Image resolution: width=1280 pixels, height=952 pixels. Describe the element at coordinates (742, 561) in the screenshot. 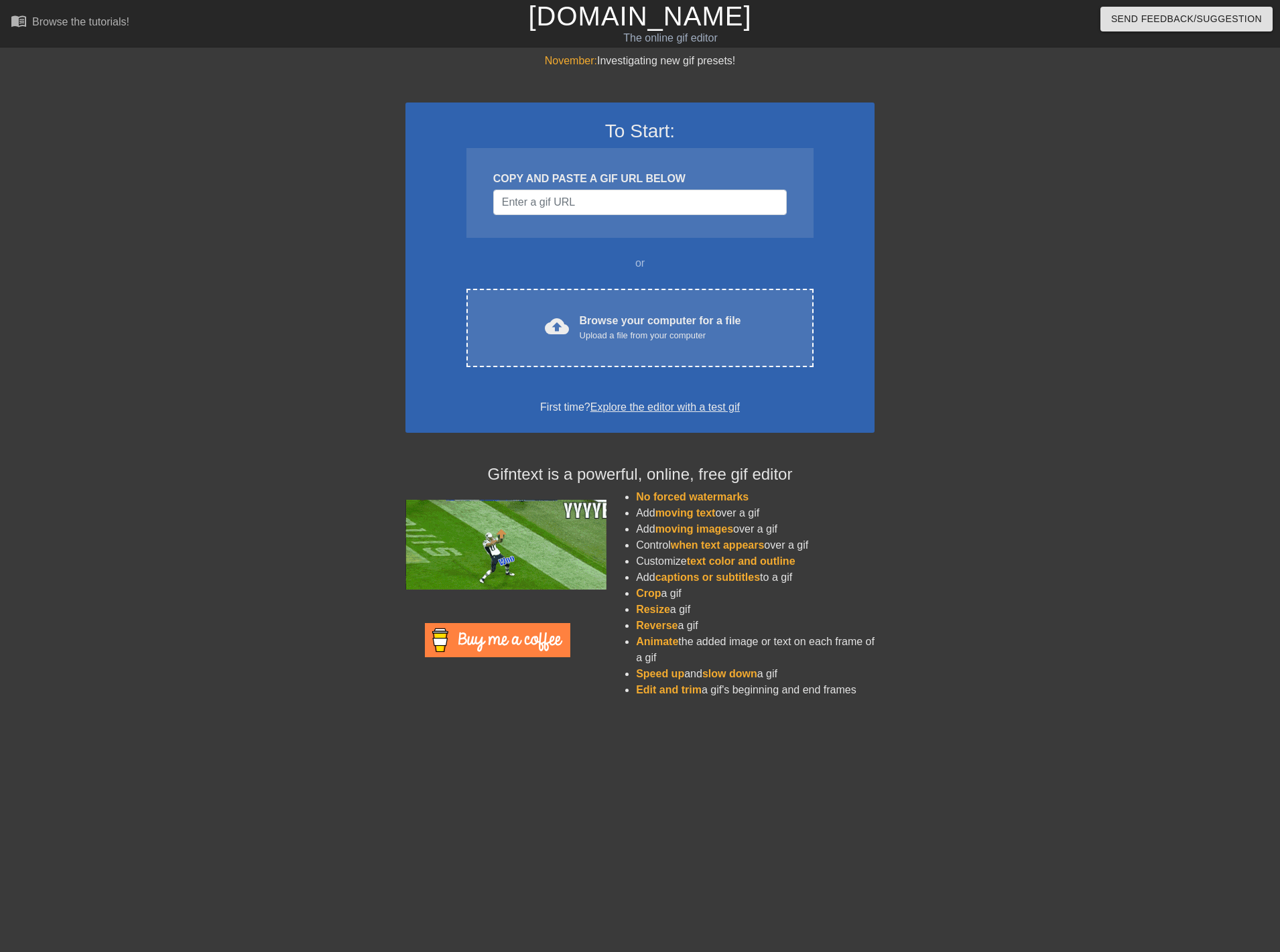

I see `span: text color and outline` at that location.